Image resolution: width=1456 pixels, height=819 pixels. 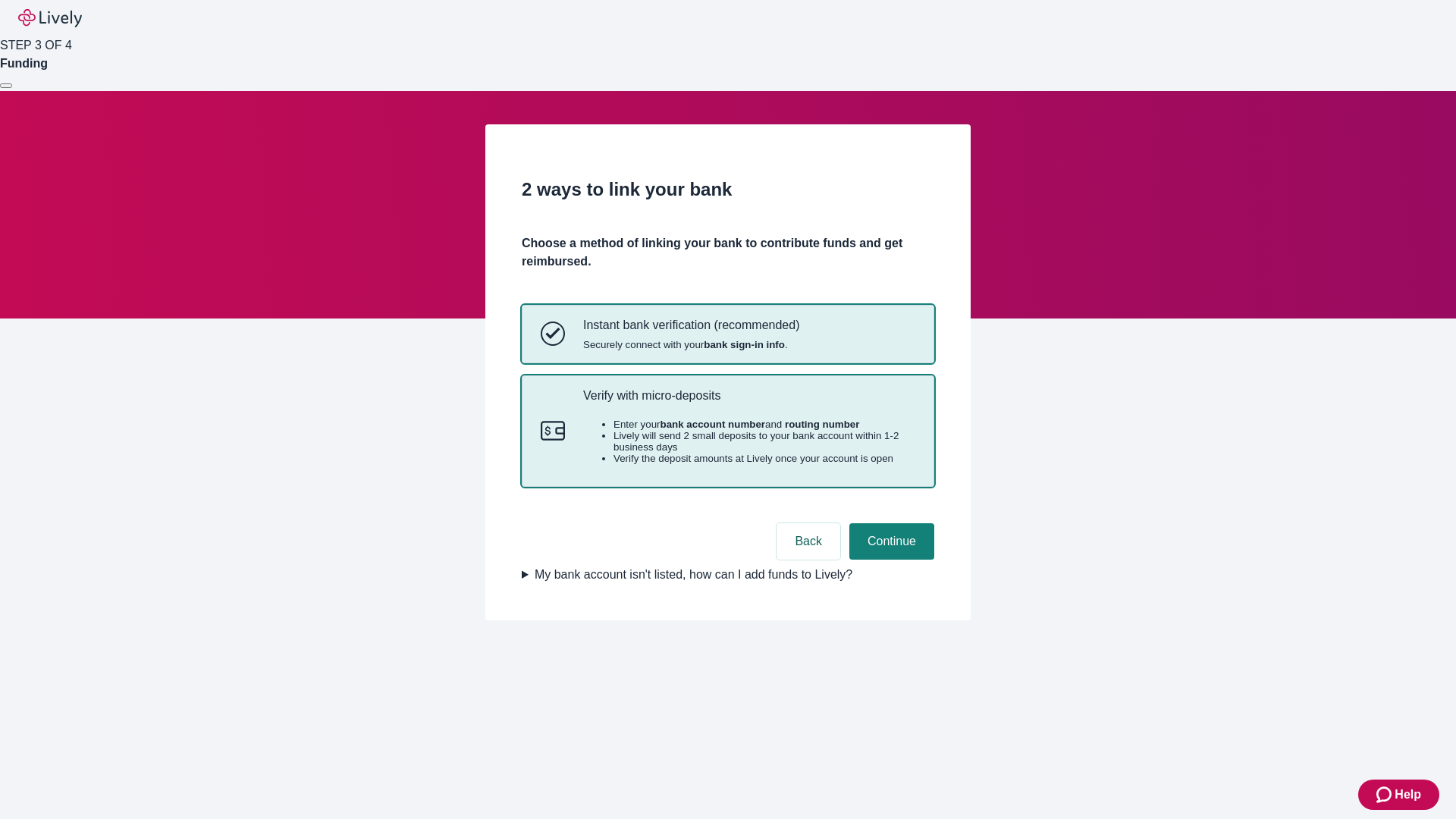 What do you see at coordinates (691, 344) in the screenshot?
I see `span: Securely connect with your .` at bounding box center [691, 344].